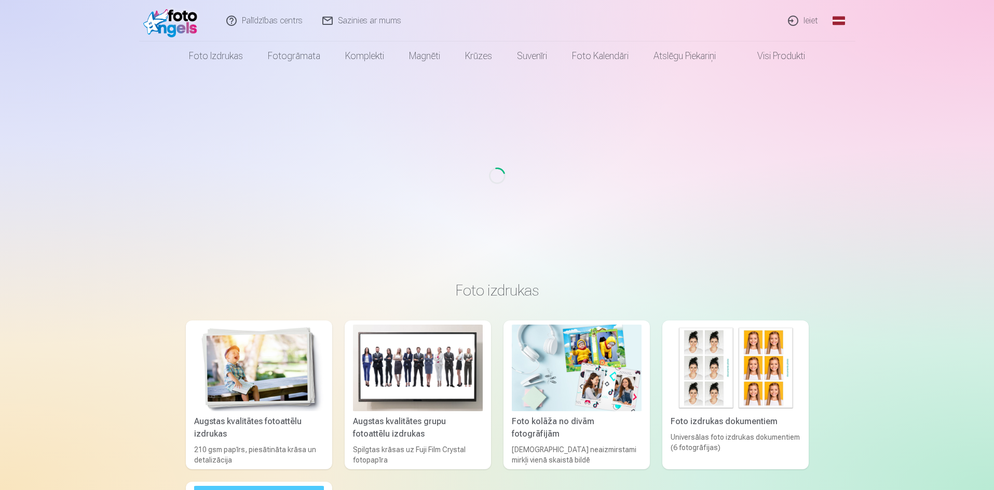  What do you see at coordinates (173, 21) in the screenshot?
I see `img: /fa1` at bounding box center [173, 21].